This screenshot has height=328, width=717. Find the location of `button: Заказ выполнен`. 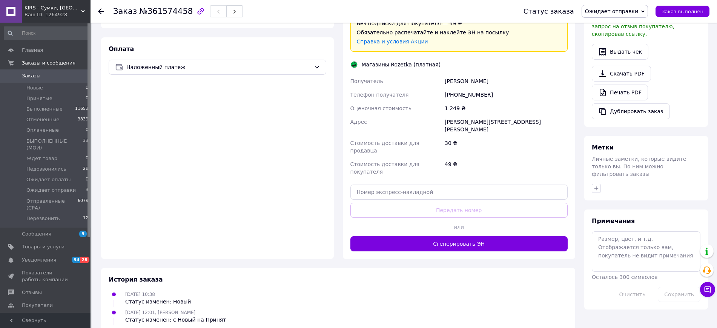

button: Заказ выполнен is located at coordinates (682, 11).